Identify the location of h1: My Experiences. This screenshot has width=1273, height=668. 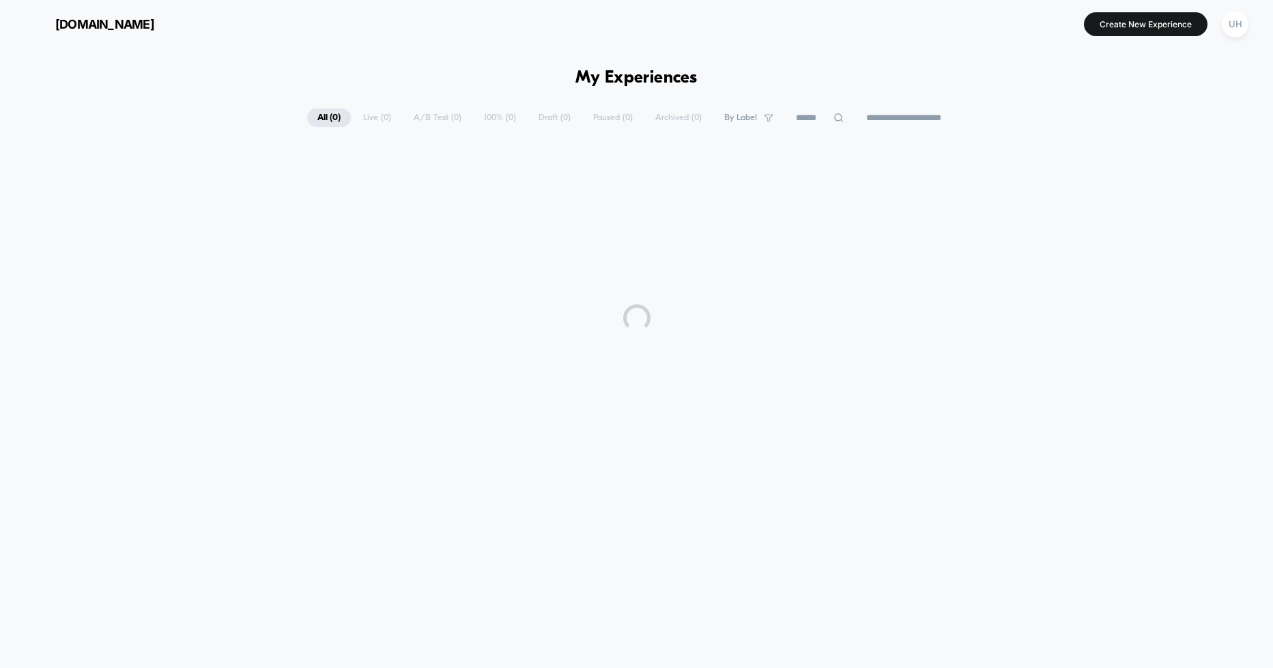
(636, 78).